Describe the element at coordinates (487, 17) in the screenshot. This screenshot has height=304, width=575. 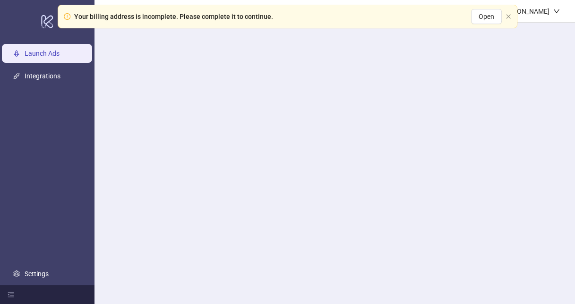
I see `button: Open` at that location.